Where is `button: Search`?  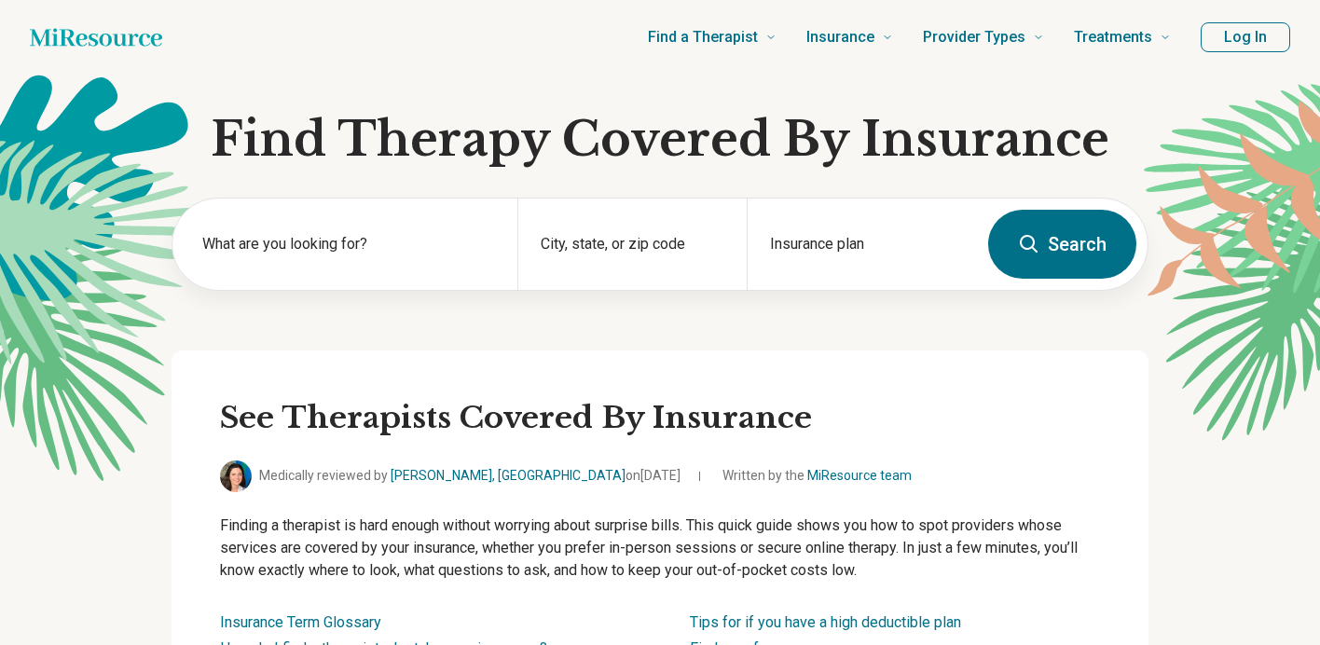 button: Search is located at coordinates (1062, 244).